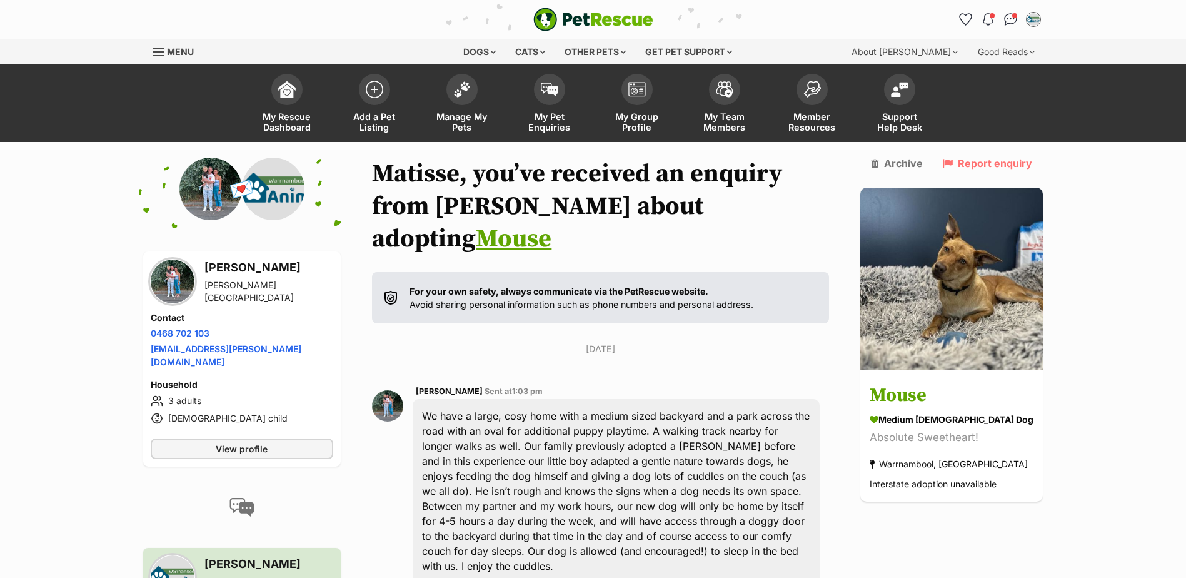 The width and height of the screenshot is (1186, 578). I want to click on img: manage-my-pets-icon-02211641906a0b7f246fdf0571729dbe1e7629f14944591b6c1af311fb30b64b.svg, so click(462, 89).